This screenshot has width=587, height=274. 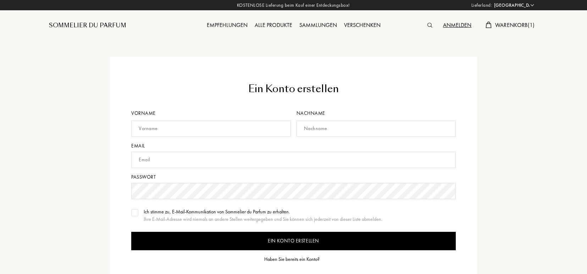 I want to click on div: Empfehlungen, so click(x=227, y=26).